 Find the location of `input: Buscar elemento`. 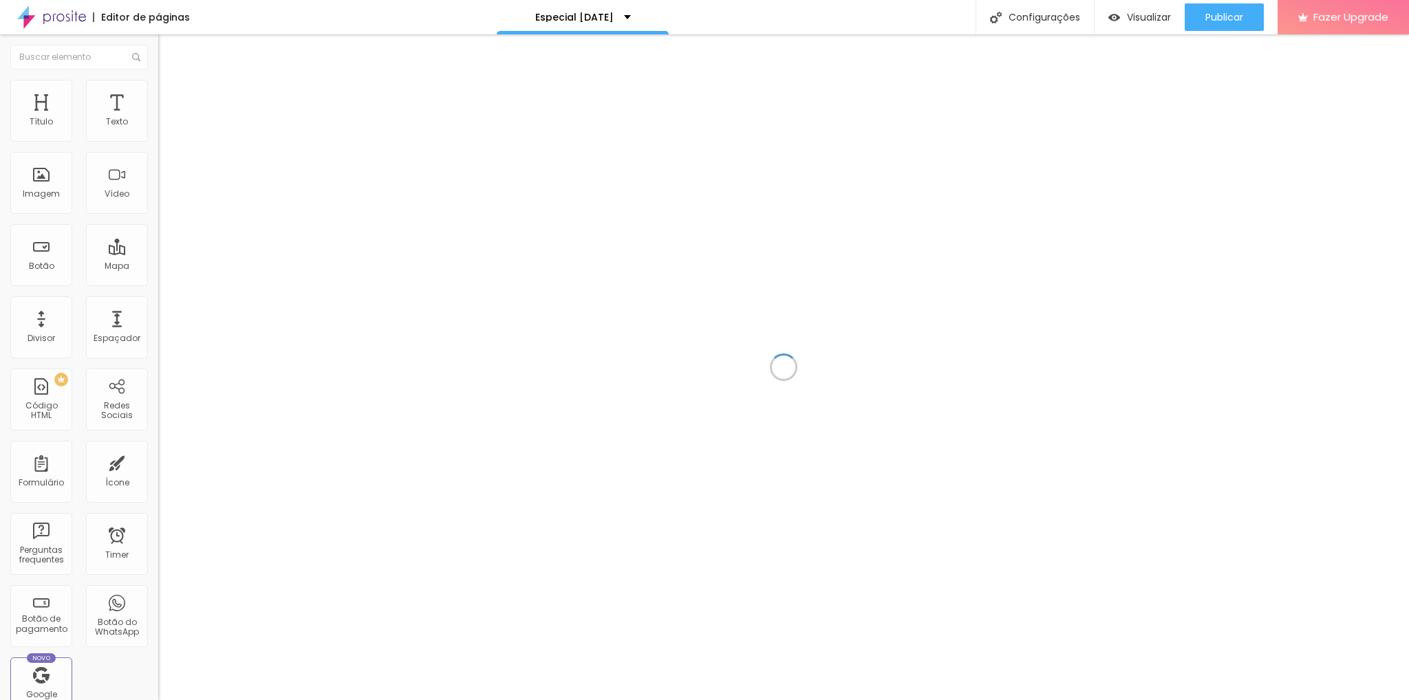

input: Buscar elemento is located at coordinates (79, 57).